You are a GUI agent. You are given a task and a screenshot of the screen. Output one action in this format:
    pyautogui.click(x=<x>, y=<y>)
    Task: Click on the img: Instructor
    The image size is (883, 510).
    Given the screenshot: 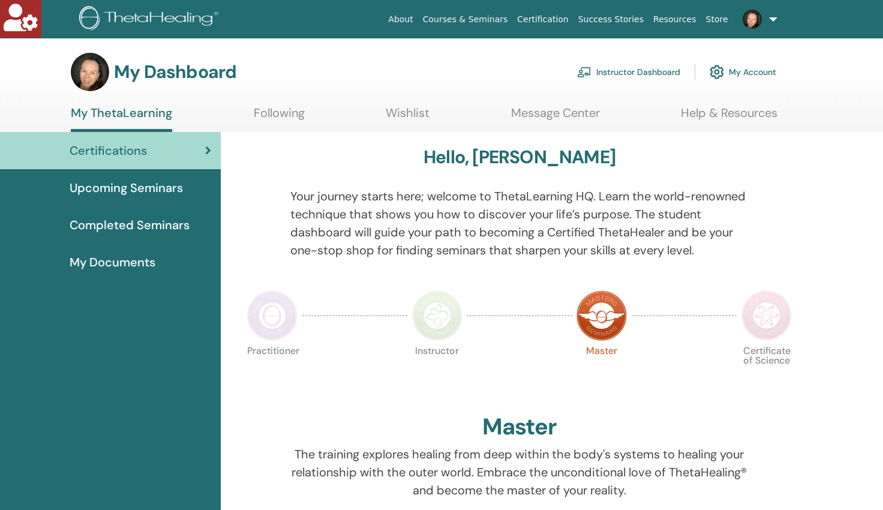 What is the action you would take?
    pyautogui.click(x=437, y=316)
    